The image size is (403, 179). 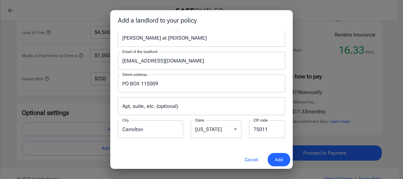 What do you see at coordinates (135, 74) in the screenshot?
I see `label: Street address` at bounding box center [135, 74].